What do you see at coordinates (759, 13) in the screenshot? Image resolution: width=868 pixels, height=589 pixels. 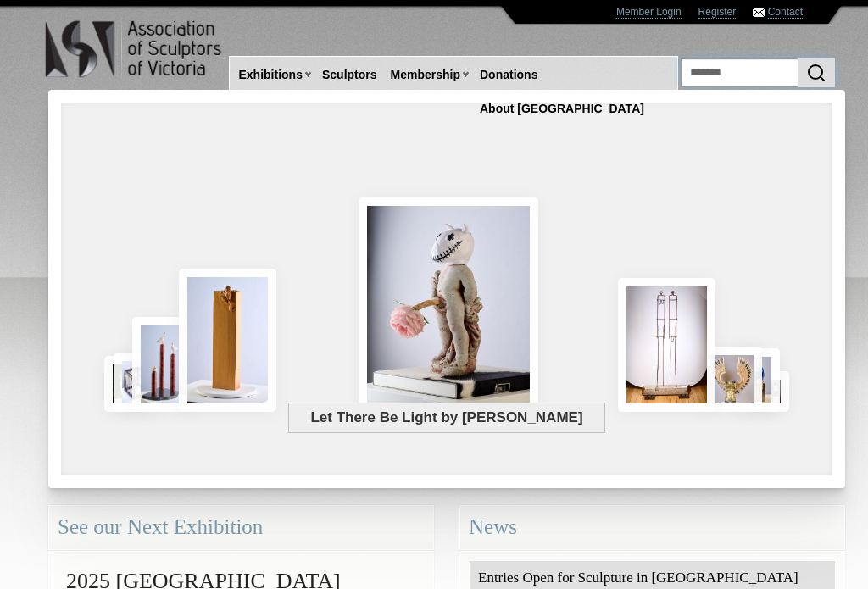 I see `img: Contact ASV` at bounding box center [759, 13].